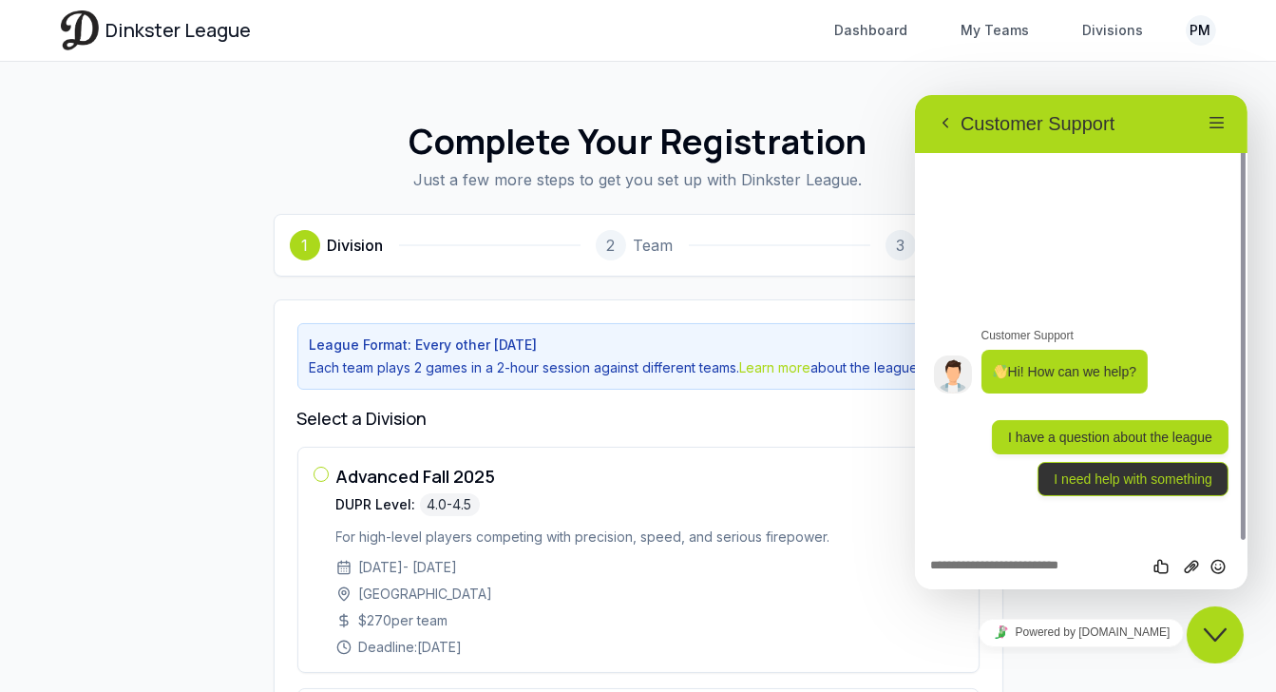  What do you see at coordinates (156, 29) in the screenshot?
I see `a: Dinkster League` at bounding box center [156, 29].